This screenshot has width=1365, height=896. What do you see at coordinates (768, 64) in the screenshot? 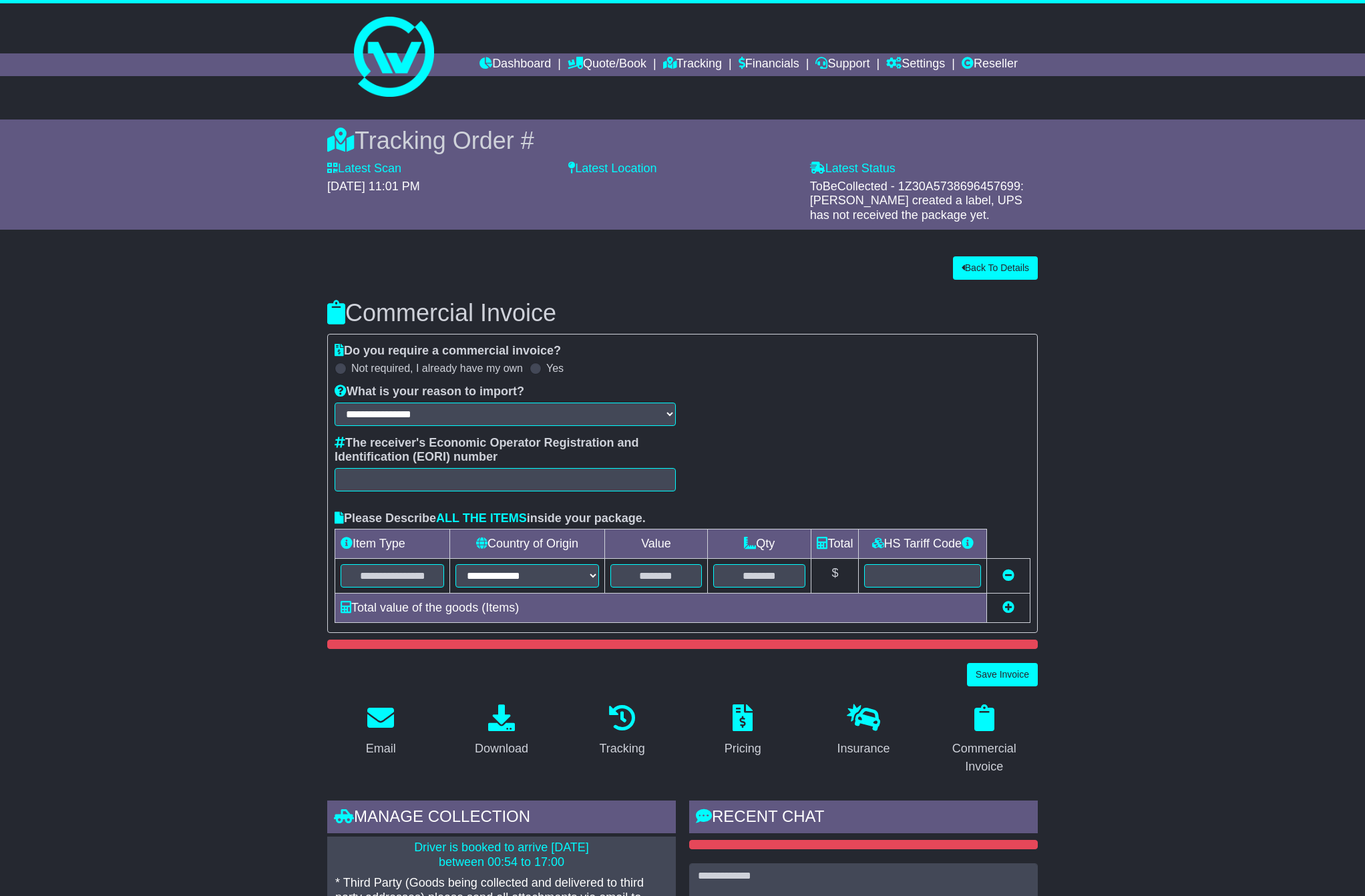
I see `a: Financials` at bounding box center [768, 64].